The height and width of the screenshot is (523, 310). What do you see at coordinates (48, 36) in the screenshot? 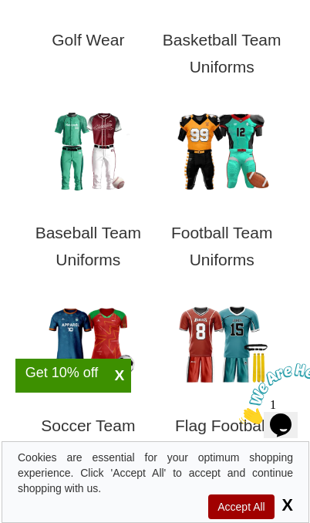
I see `div: CloseChat attention grabber` at bounding box center [48, 36].